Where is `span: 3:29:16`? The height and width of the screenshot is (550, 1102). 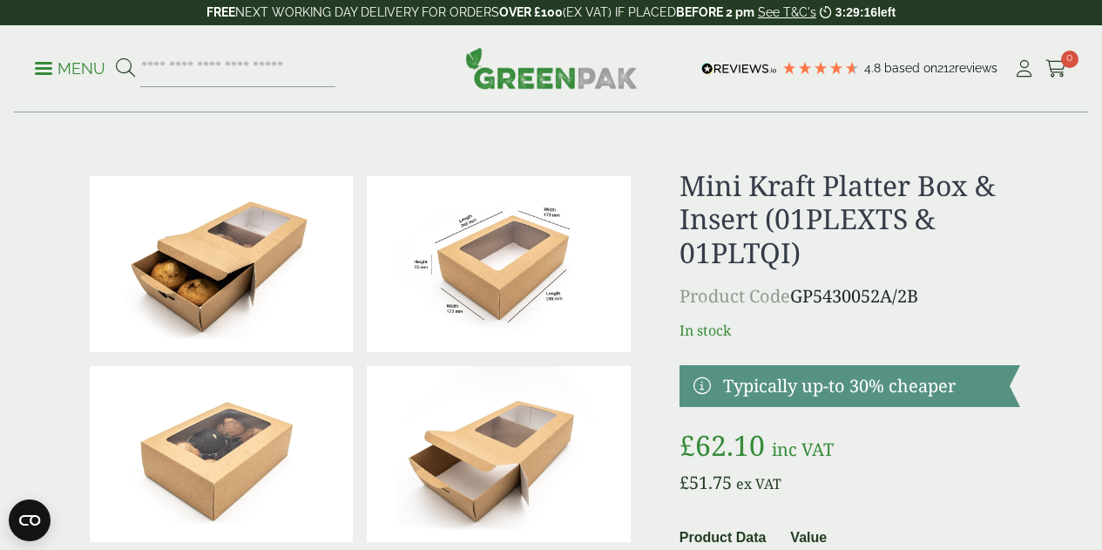
span: 3:29:16 is located at coordinates (856, 12).